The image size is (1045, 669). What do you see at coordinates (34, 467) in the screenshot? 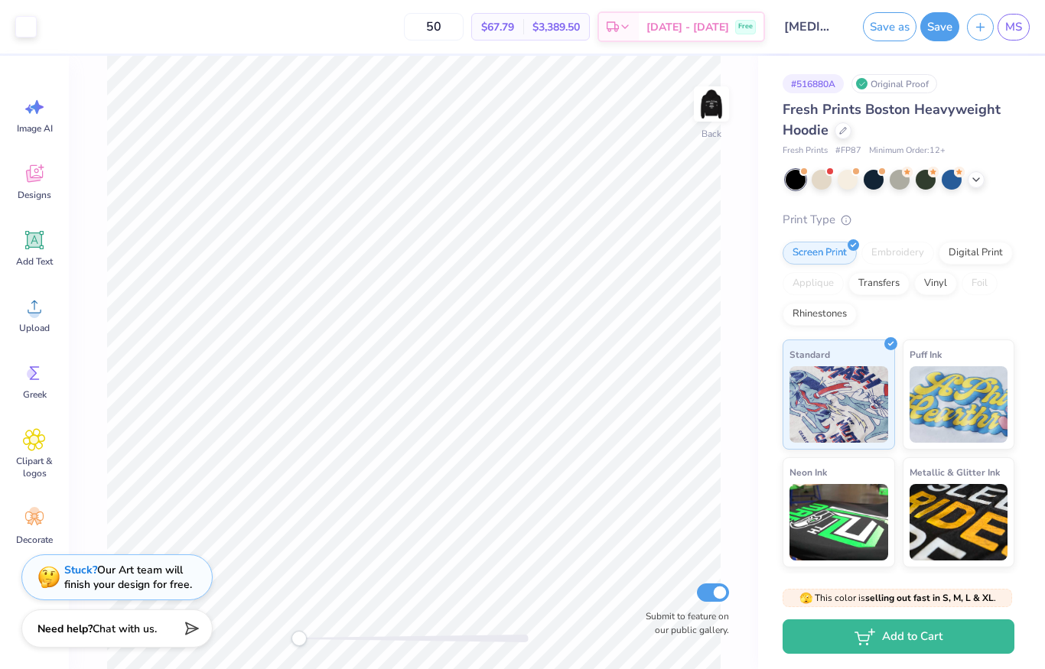
I see `span: Clipart & logos` at bounding box center [34, 467].